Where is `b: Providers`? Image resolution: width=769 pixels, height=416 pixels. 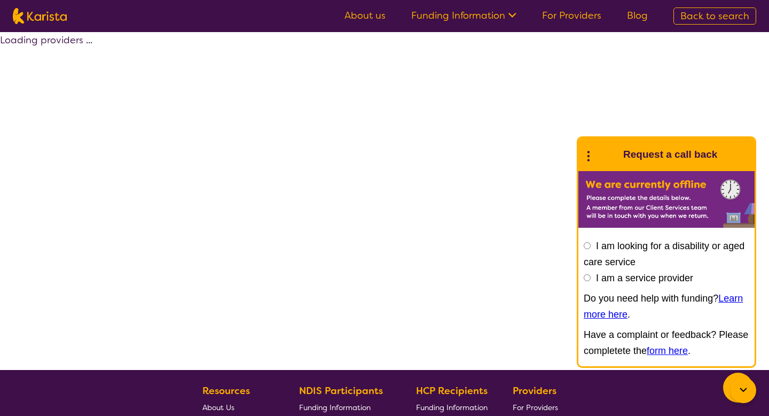
b: Providers is located at coordinates (535, 390).